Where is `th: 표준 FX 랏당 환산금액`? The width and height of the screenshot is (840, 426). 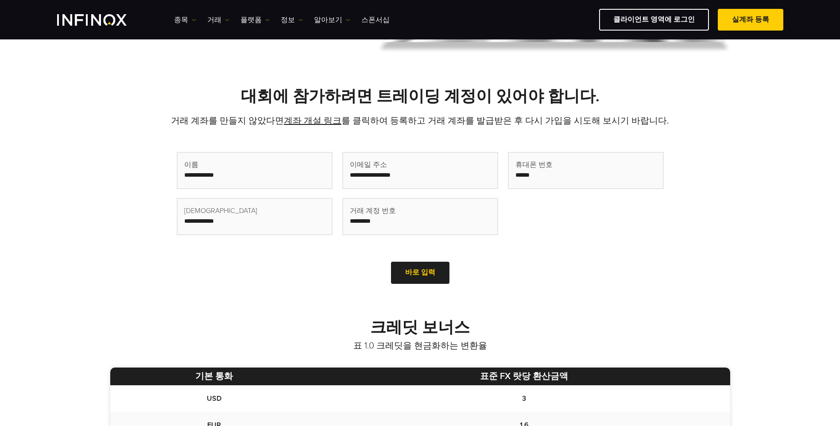
th: 표준 FX 랏당 환산금액 is located at coordinates (524, 377).